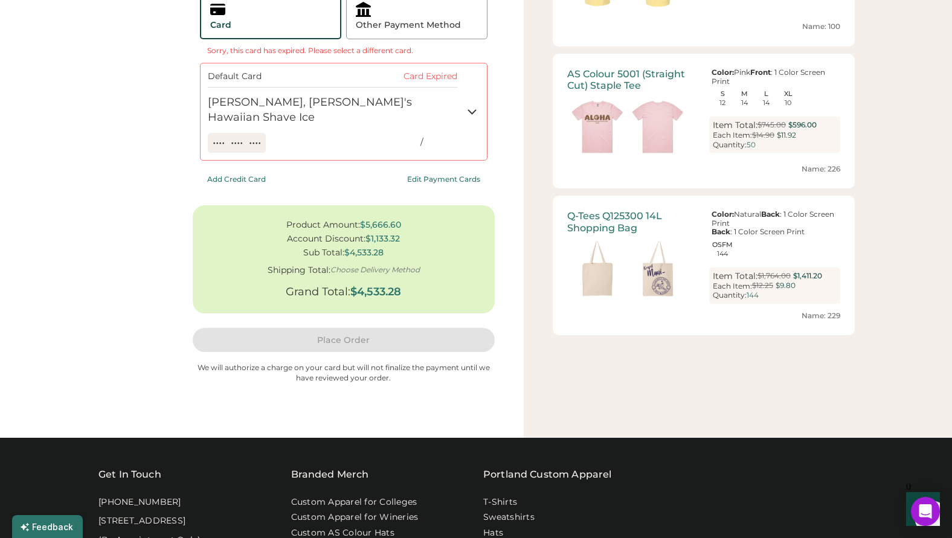 The width and height of the screenshot is (952, 538). What do you see at coordinates (270, 77) in the screenshot?
I see `div: Default Card` at bounding box center [270, 77].